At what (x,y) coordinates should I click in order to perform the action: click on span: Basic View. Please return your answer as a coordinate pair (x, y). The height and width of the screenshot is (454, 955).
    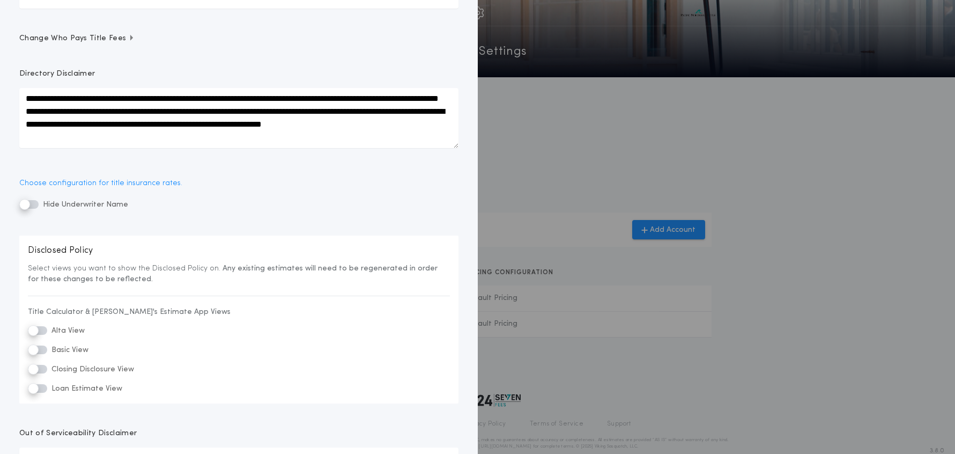
    Looking at the image, I should click on (69, 350).